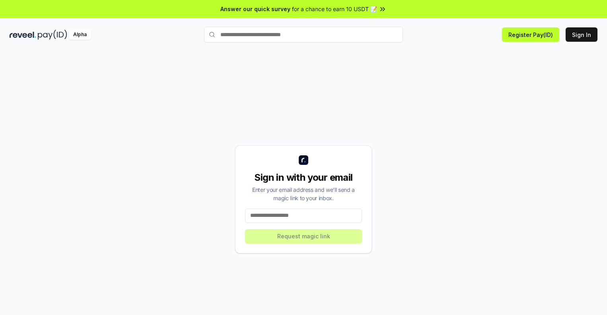 This screenshot has height=315, width=607. I want to click on span: for a chance to earn 10 USDT 📝, so click(334, 9).